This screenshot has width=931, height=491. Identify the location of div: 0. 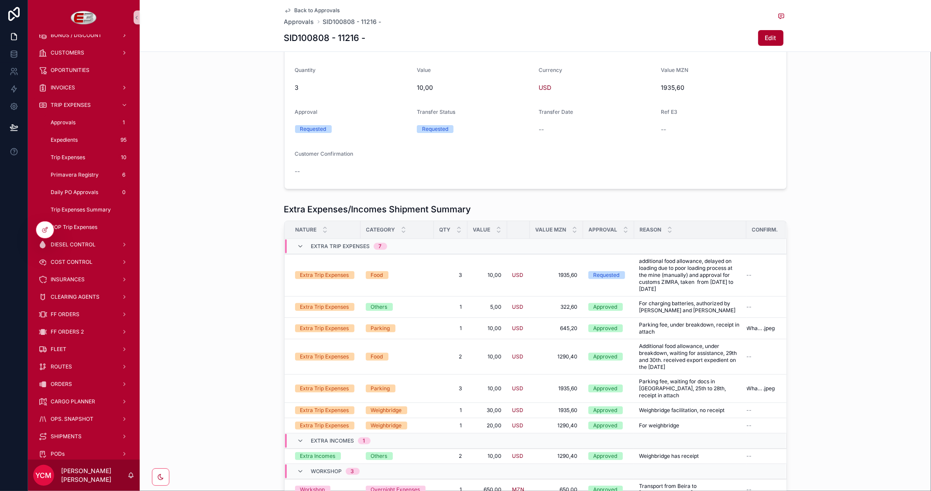
(124, 192).